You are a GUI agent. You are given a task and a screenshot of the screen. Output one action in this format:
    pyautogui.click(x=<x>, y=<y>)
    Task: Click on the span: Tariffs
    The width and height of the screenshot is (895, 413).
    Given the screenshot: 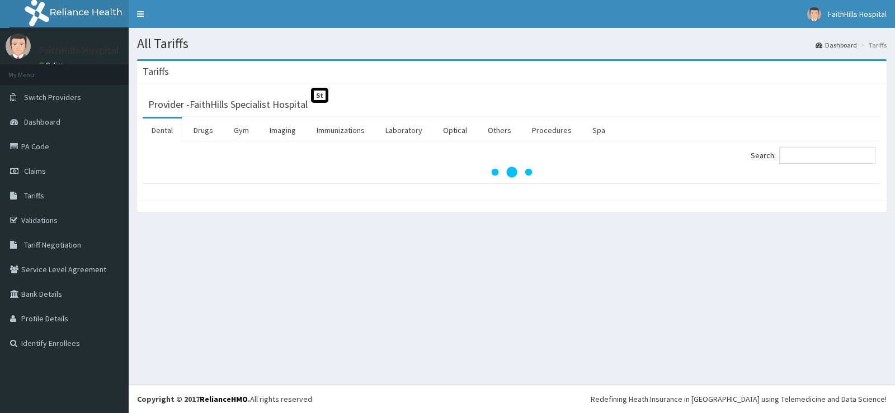 What is the action you would take?
    pyautogui.click(x=34, y=196)
    